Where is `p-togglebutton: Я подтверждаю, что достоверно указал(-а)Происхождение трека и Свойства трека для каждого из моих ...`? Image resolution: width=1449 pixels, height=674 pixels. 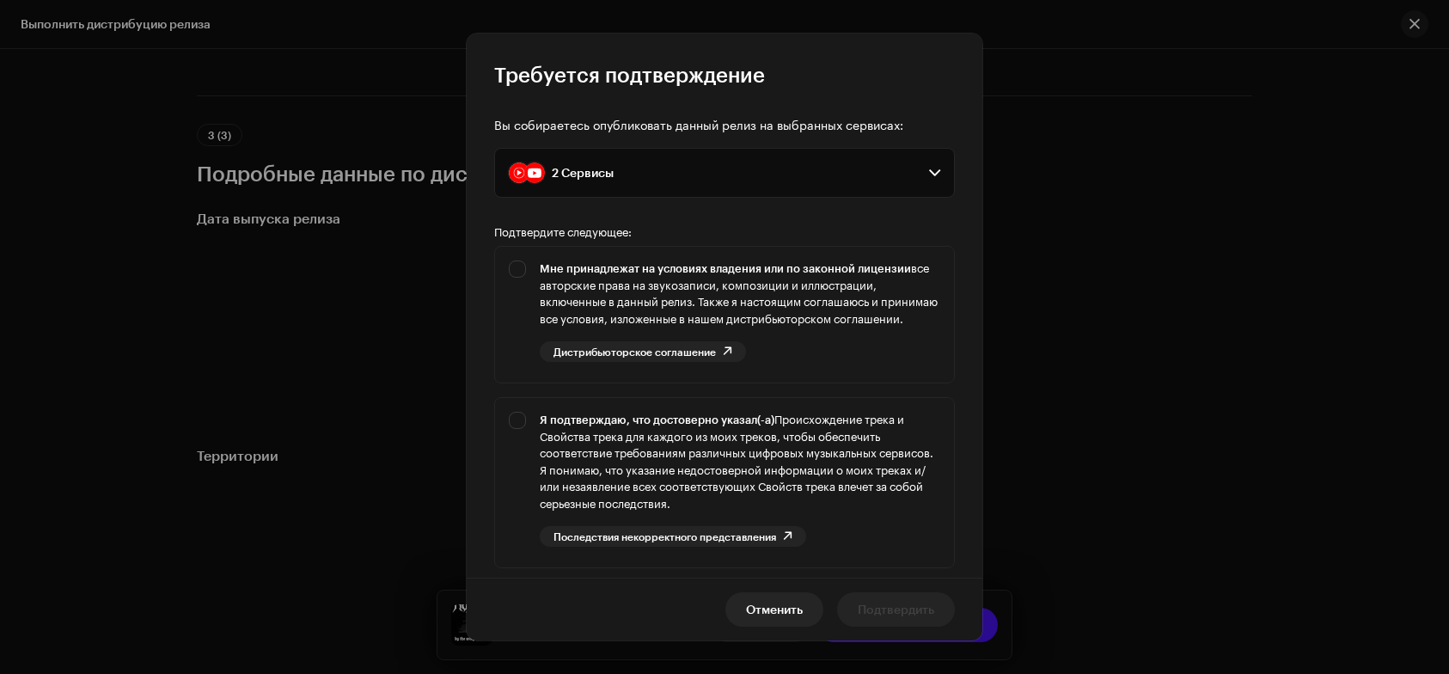
p-togglebutton: Я подтверждаю, что достоверно указал(-а)Происхождение трека и Свойства трека для каждого из моих ... is located at coordinates (724, 482).